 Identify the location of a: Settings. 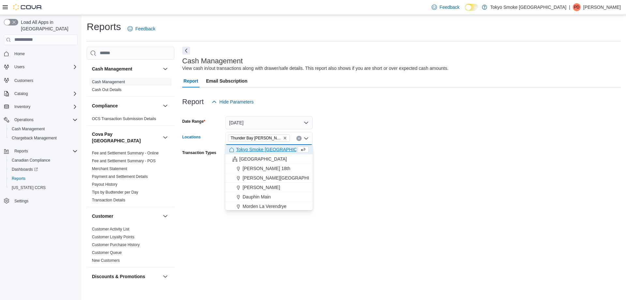
(21, 201).